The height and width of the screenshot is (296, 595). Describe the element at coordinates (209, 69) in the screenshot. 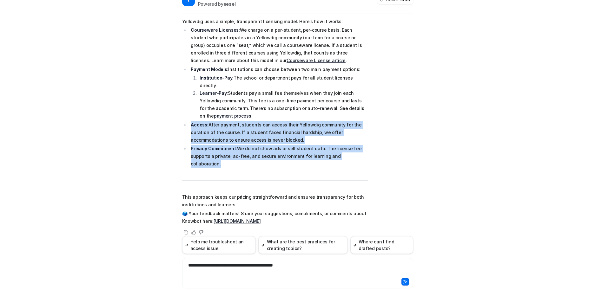

I see `strong: Payment Models:` at that location.